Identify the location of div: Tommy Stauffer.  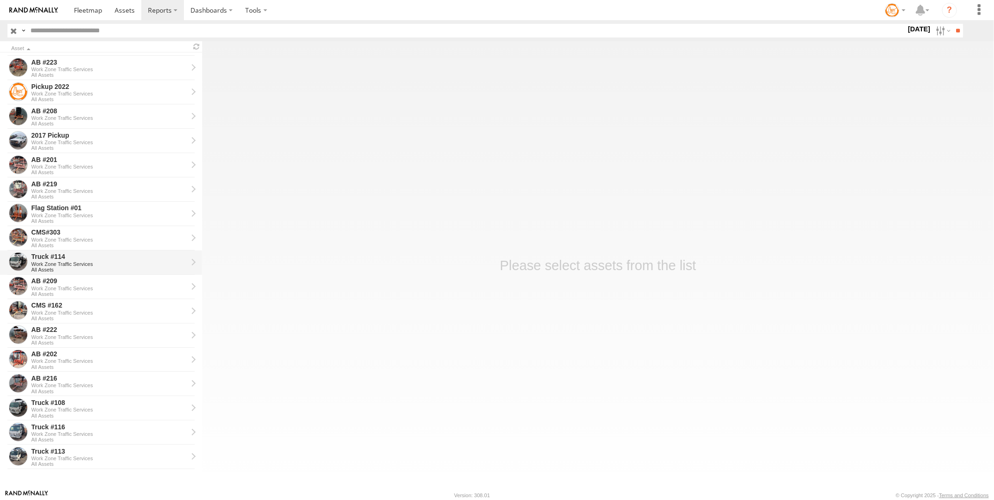
(895, 10).